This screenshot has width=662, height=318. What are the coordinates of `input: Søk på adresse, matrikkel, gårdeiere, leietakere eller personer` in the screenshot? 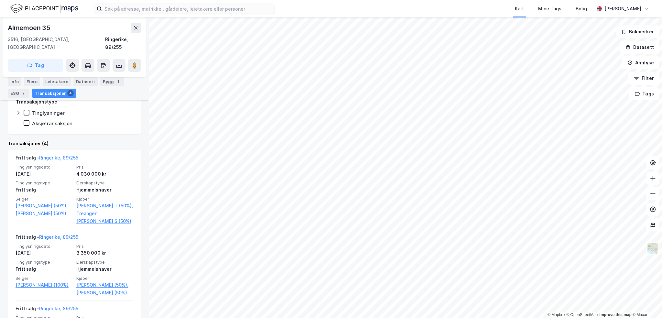 It's located at (188, 9).